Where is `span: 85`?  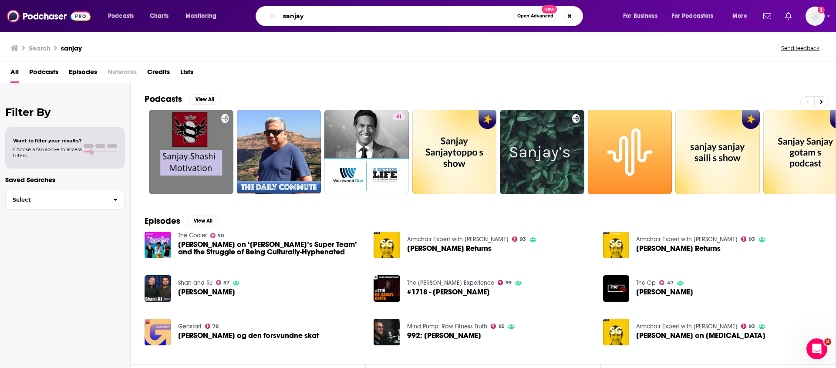
span: 85 is located at coordinates (502, 326).